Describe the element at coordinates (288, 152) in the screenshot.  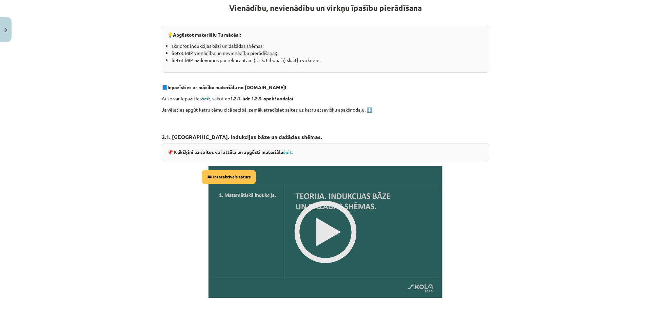
I see `a: šeit.` at that location.